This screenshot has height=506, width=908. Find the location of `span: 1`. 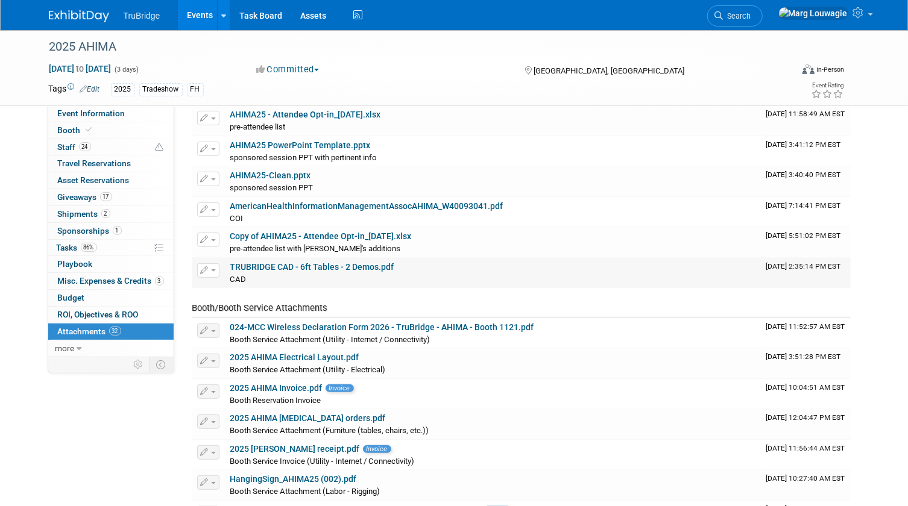

span: 1 is located at coordinates (117, 230).